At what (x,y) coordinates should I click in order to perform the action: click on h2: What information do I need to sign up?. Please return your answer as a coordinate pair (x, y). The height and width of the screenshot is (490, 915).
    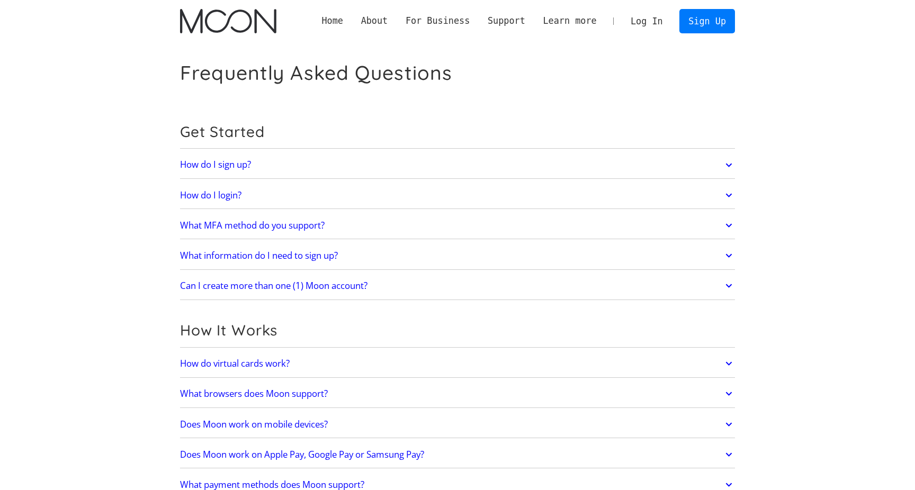
    Looking at the image, I should click on (259, 256).